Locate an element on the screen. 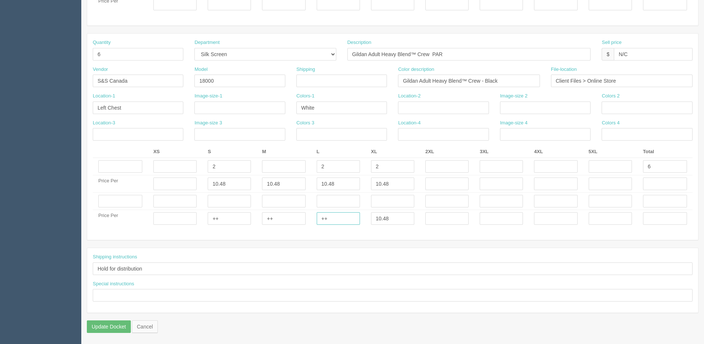 Image resolution: width=704 pixels, height=344 pixels. label: Shipping is located at coordinates (306, 69).